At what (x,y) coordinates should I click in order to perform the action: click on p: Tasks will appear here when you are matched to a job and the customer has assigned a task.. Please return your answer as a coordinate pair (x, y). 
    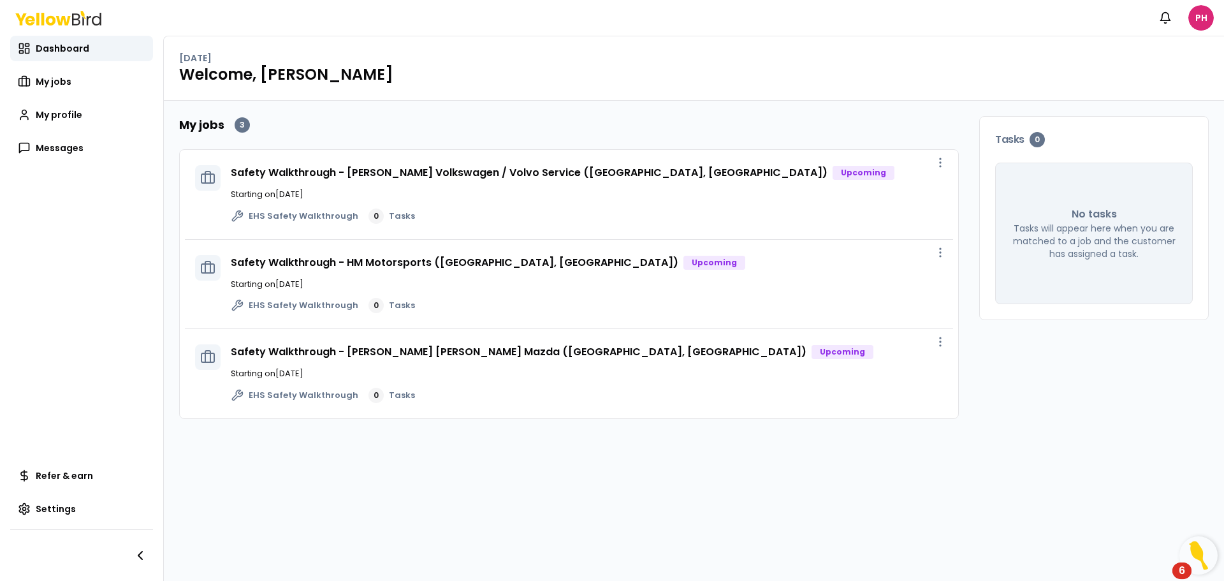
    Looking at the image, I should click on (1094, 241).